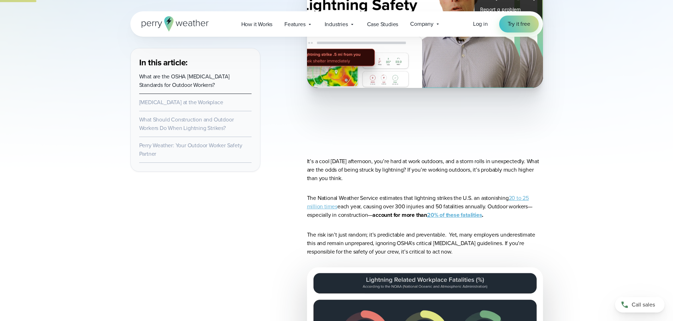 The image size is (673, 321). Describe the element at coordinates (425, 207) in the screenshot. I see `p: The National Weather Service estimates that lightning strikes the U.S. an astonishing each year, ...` at that location.